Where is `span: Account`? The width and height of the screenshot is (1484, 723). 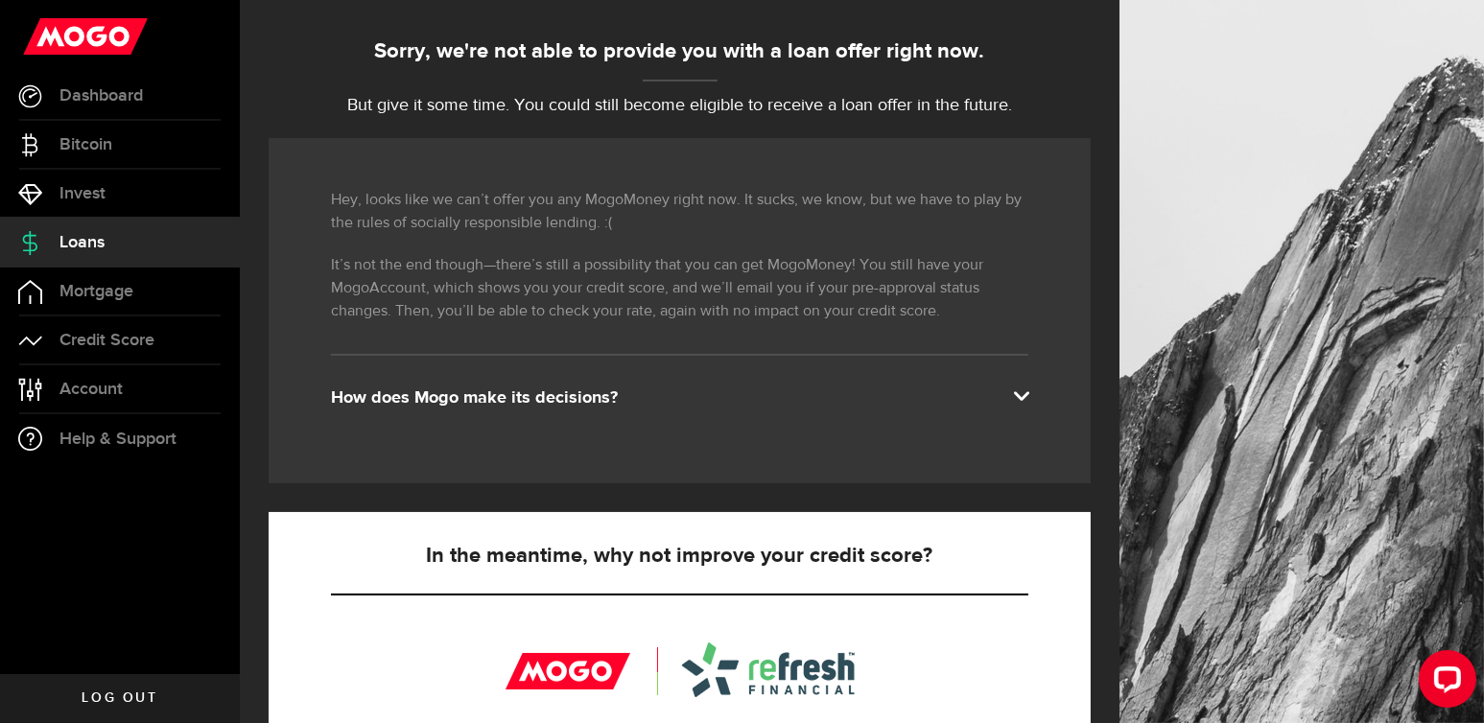 span: Account is located at coordinates (91, 389).